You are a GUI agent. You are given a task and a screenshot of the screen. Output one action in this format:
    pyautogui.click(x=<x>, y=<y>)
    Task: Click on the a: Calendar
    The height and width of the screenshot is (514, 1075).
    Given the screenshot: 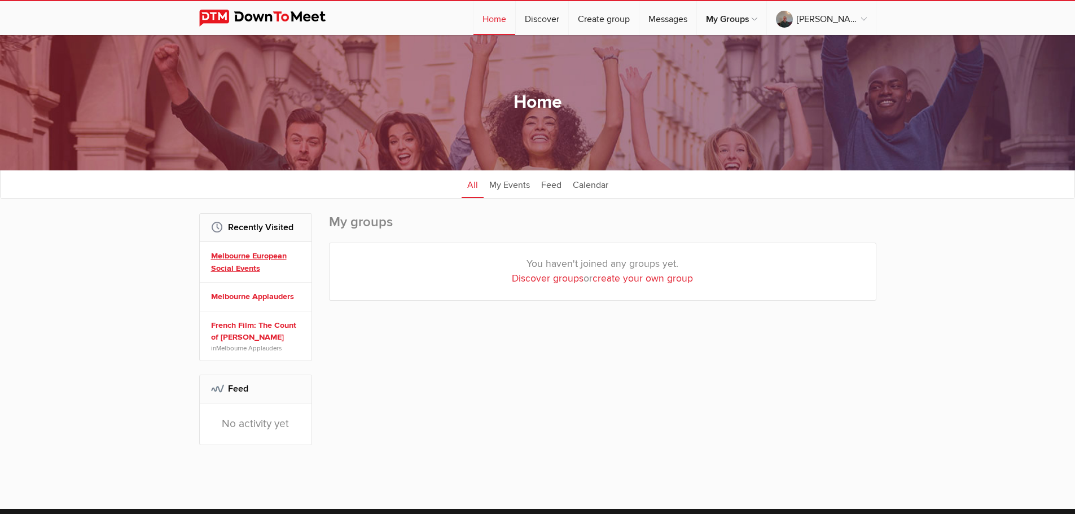 What is the action you would take?
    pyautogui.click(x=590, y=184)
    